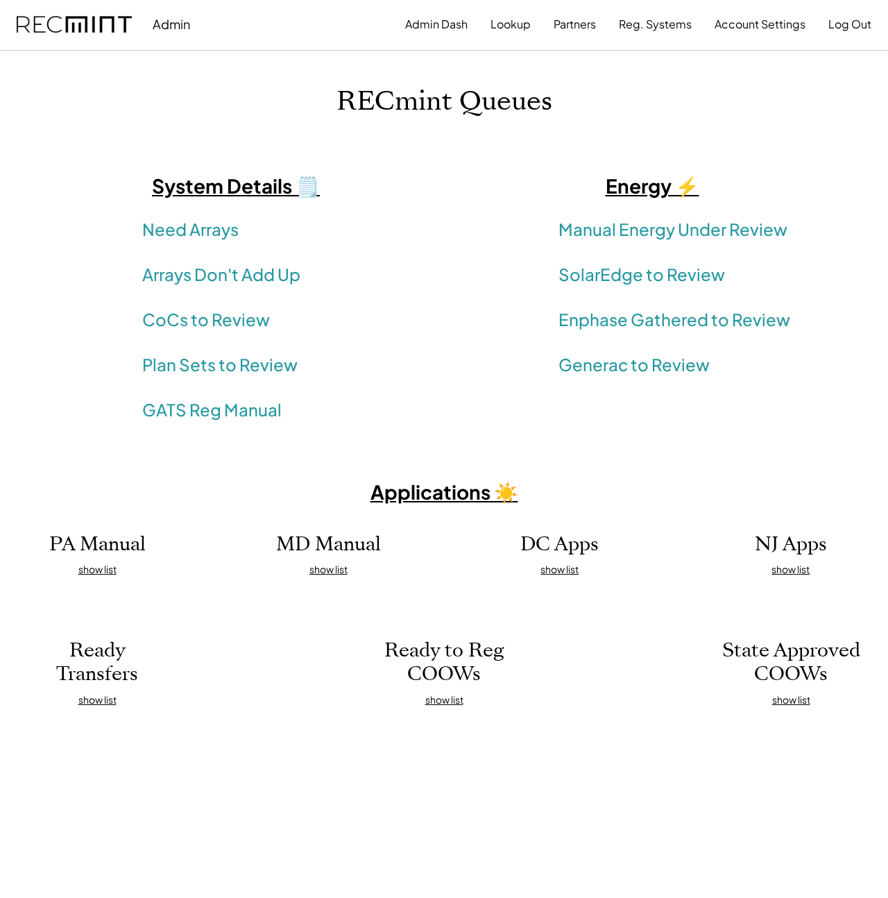 The width and height of the screenshot is (888, 898). Describe the element at coordinates (437, 24) in the screenshot. I see `button: Admin Dash` at that location.